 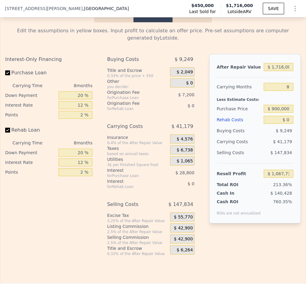 I want to click on span: $1,716,000, so click(x=239, y=5).